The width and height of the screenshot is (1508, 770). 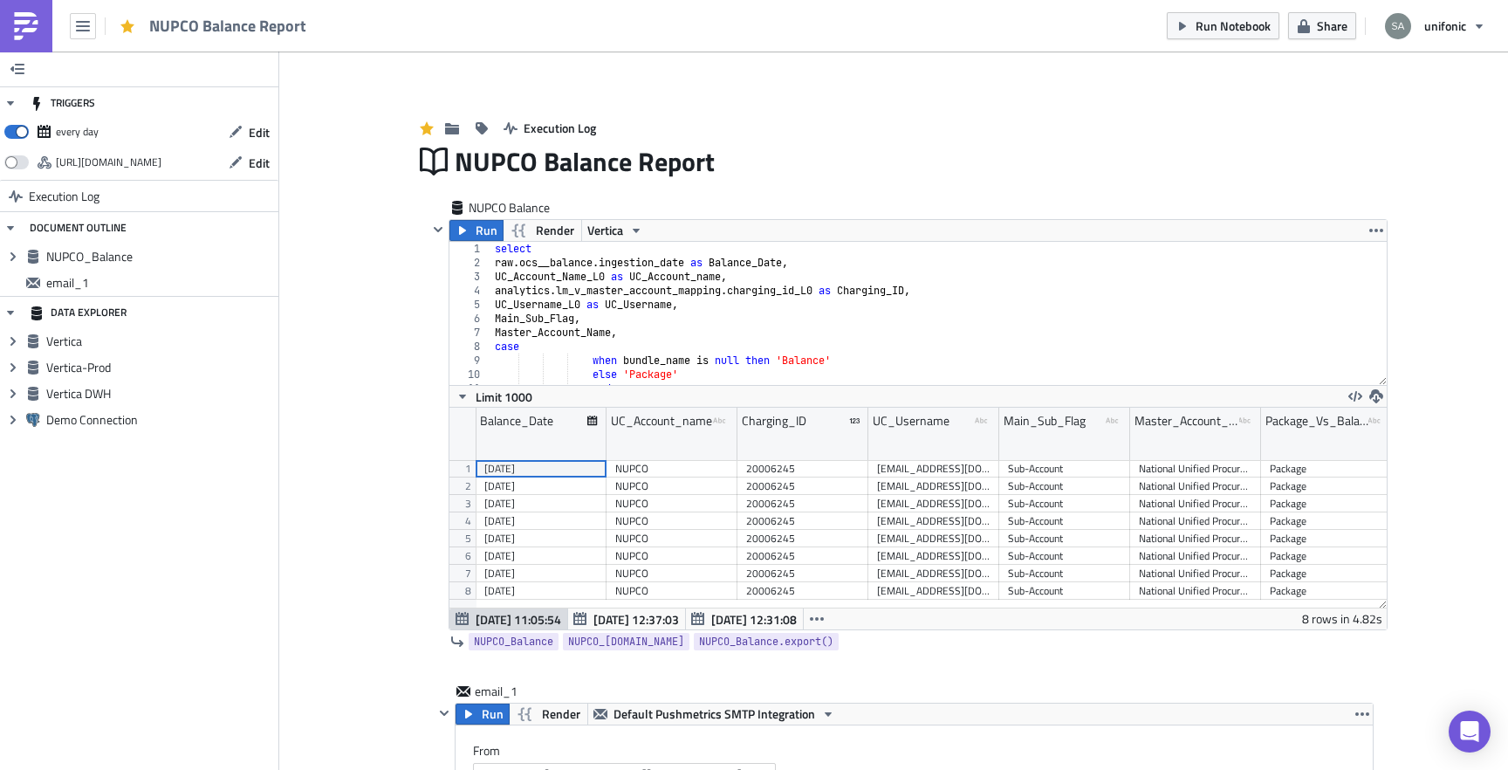 What do you see at coordinates (615, 230) in the screenshot?
I see `button: Vertica` at bounding box center [615, 230].